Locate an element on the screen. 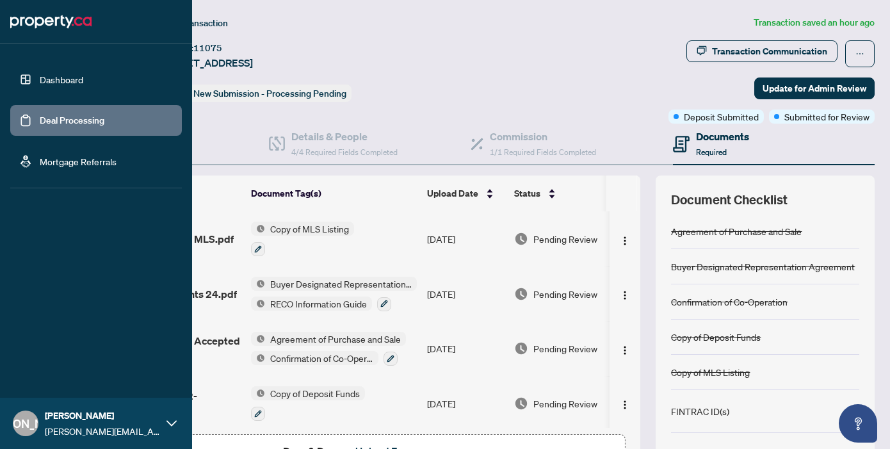  article: Transaction saved an hour ago is located at coordinates (814, 22).